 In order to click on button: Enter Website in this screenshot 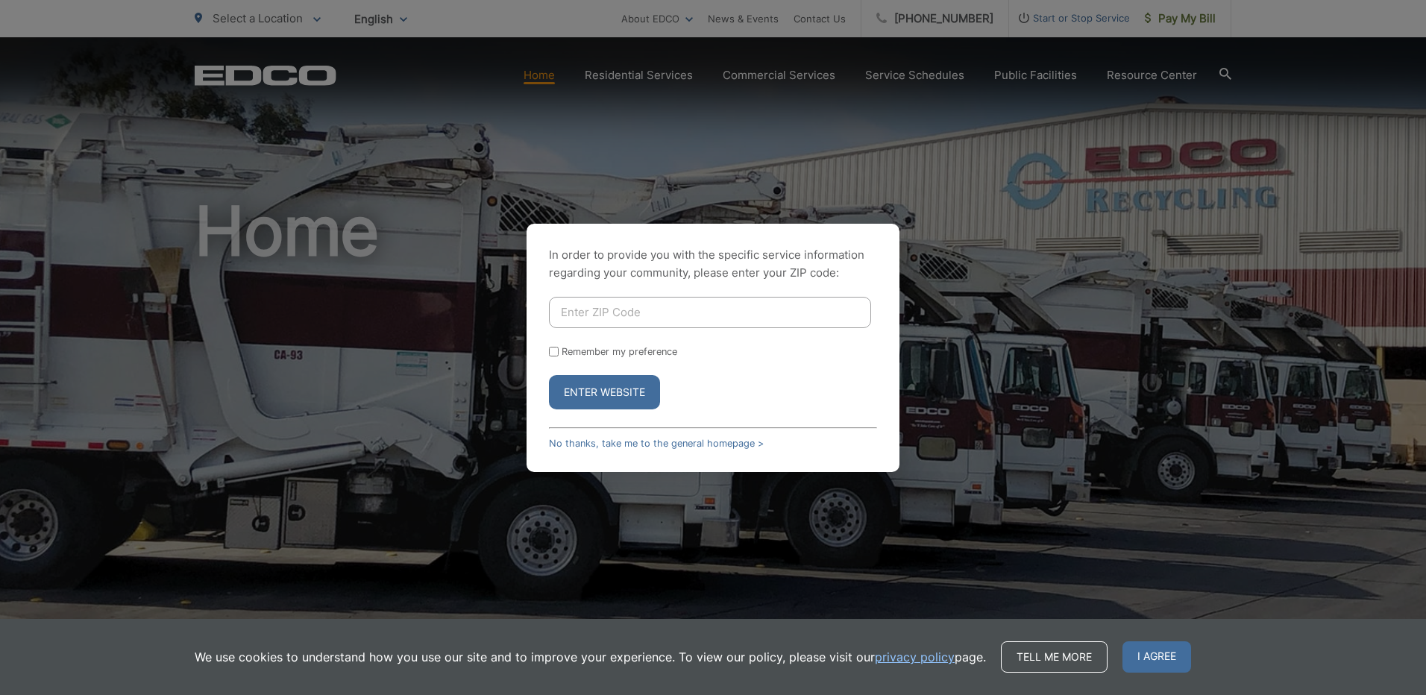, I will do `click(604, 392)`.